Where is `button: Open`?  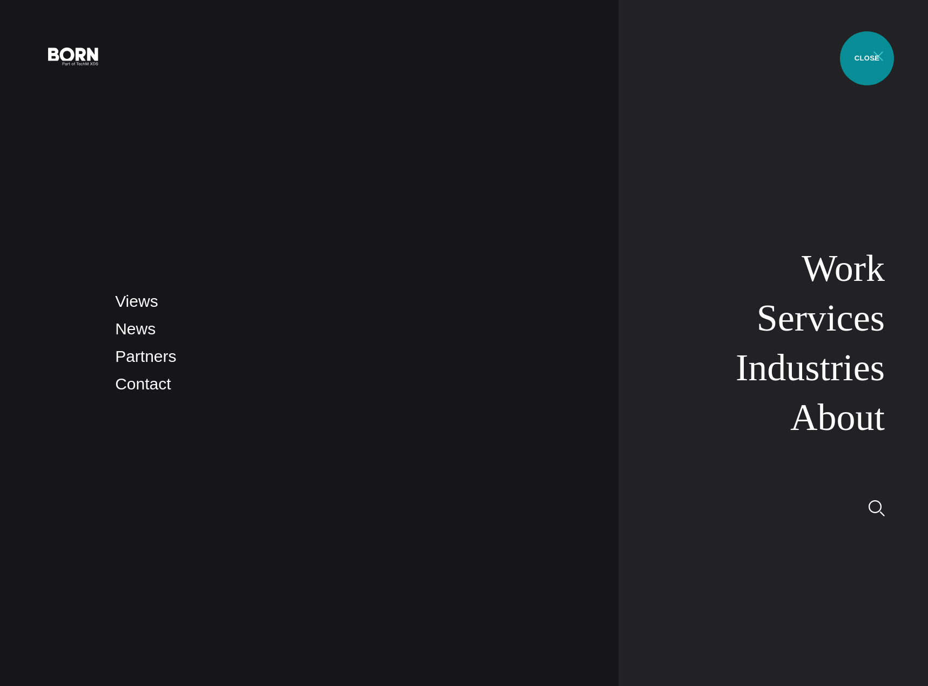 button: Open is located at coordinates (878, 56).